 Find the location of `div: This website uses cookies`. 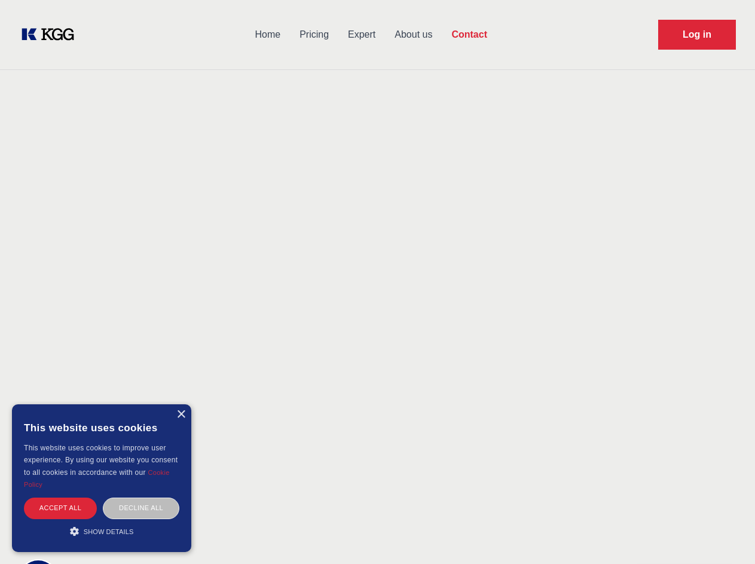

div: This website uses cookies is located at coordinates (102, 428).